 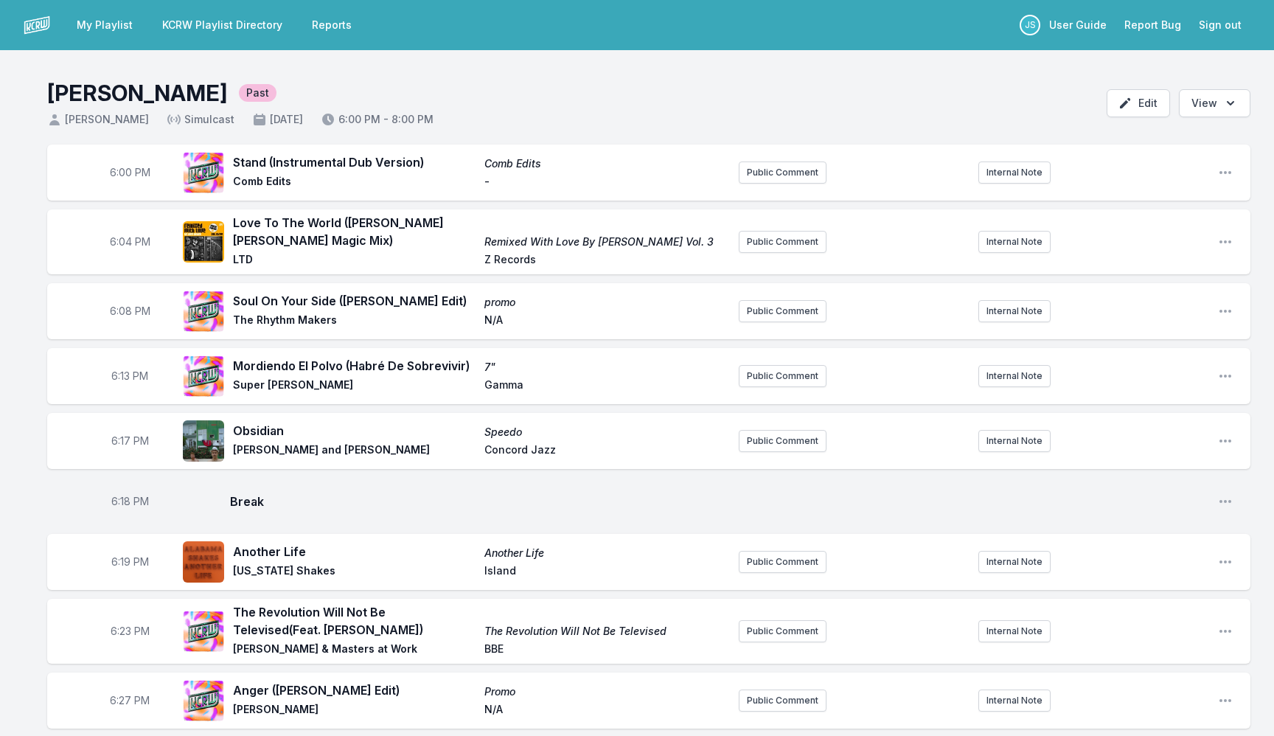 What do you see at coordinates (257, 93) in the screenshot?
I see `span: Past` at bounding box center [257, 93].